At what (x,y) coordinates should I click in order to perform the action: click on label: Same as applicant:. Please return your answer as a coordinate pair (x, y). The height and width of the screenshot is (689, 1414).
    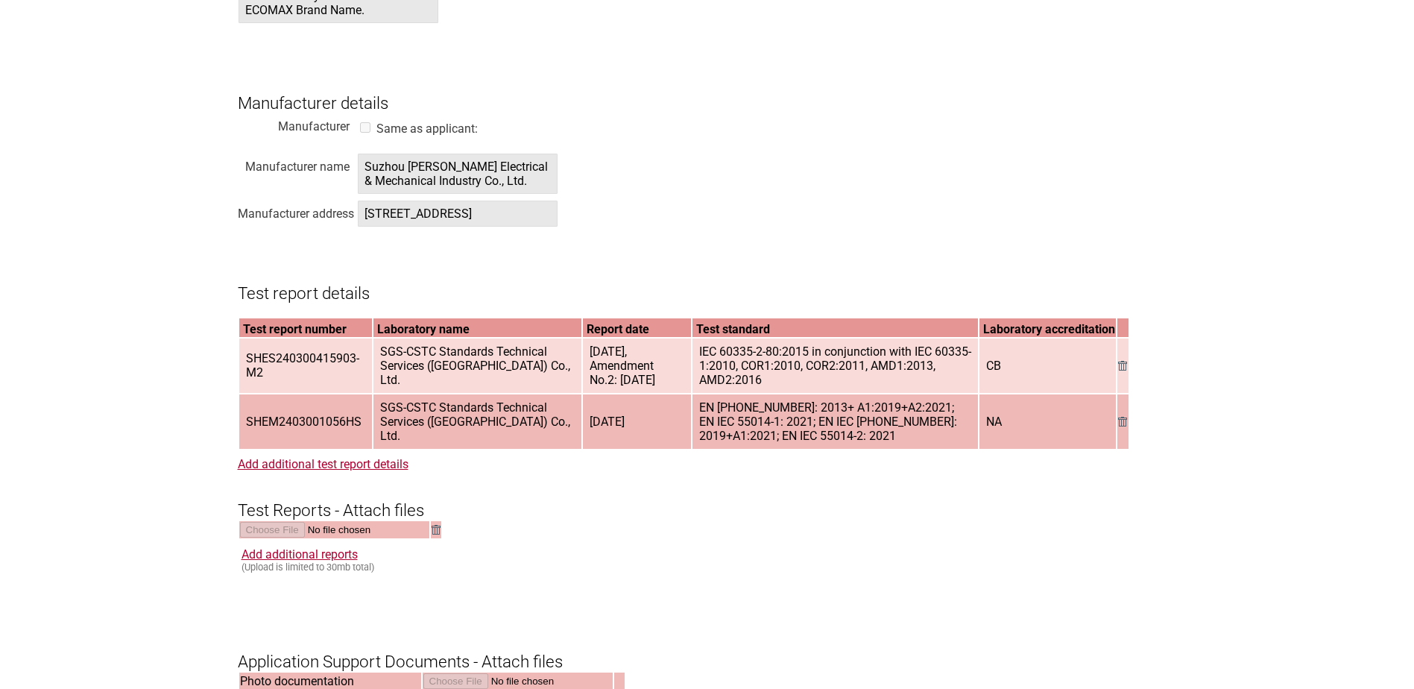
    Looking at the image, I should click on (427, 128).